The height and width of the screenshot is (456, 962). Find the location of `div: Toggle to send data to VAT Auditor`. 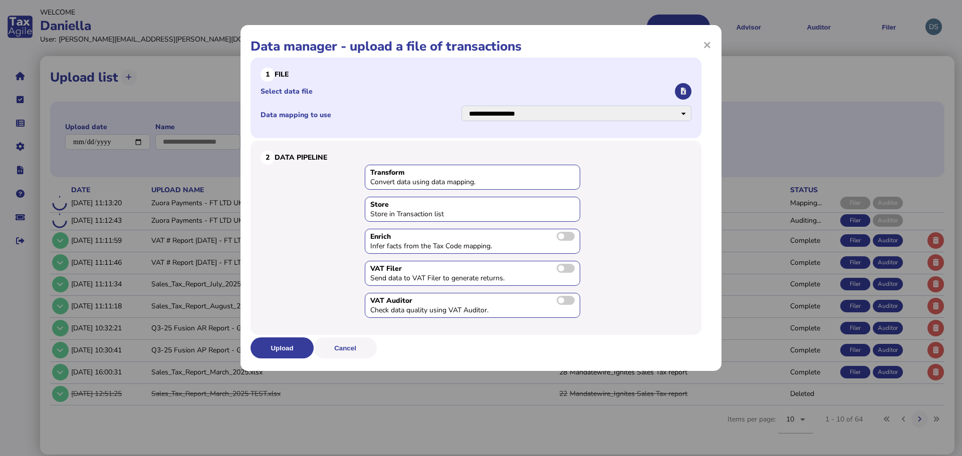

div: Toggle to send data to VAT Auditor is located at coordinates (472, 305).